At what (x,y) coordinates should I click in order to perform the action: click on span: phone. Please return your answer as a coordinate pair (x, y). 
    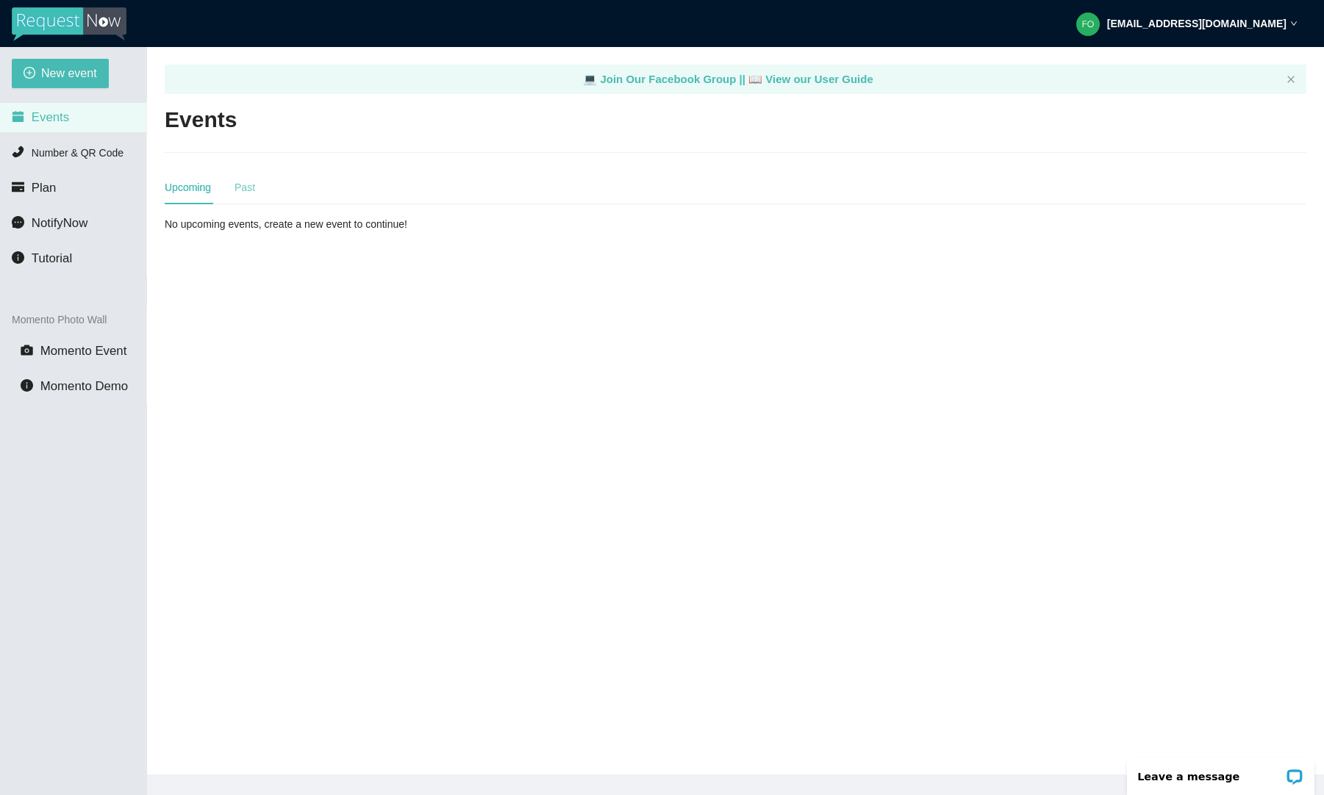
    Looking at the image, I should click on (18, 151).